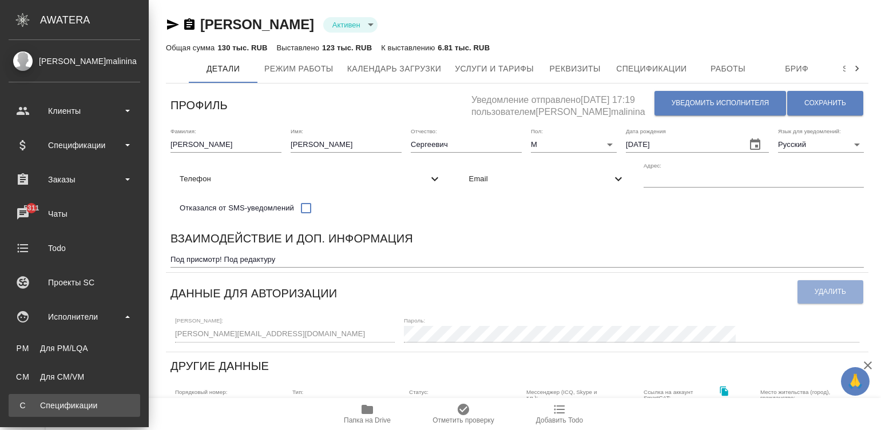 This screenshot has width=881, height=430. Describe the element at coordinates (299, 69) in the screenshot. I see `span: Режим работы` at that location.